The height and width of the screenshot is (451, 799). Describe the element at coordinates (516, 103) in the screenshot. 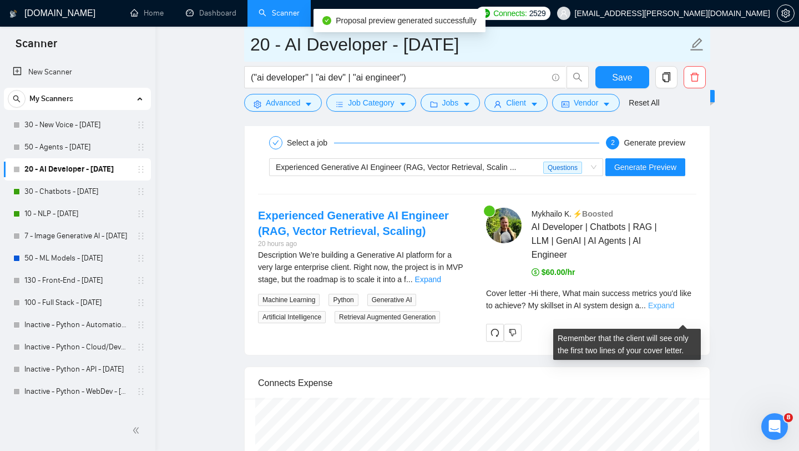

I see `button: userClientcaret-down` at that location.